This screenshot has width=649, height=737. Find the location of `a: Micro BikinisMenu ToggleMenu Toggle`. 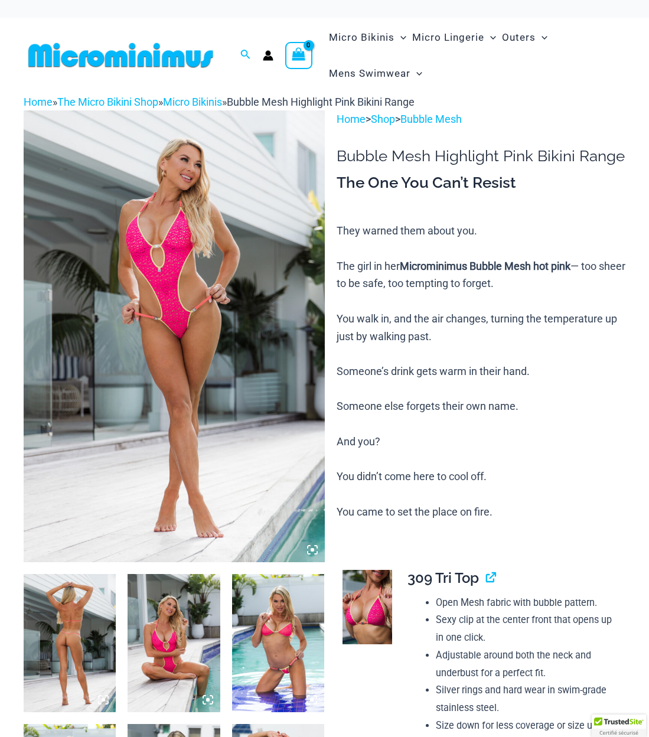

a: Micro BikinisMenu ToggleMenu Toggle is located at coordinates (367, 37).